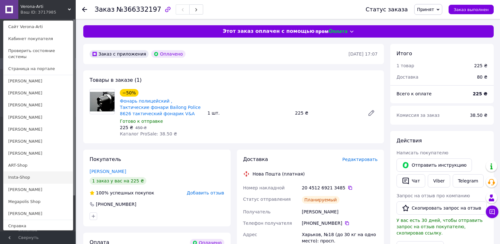  What do you see at coordinates (104, 9) in the screenshot?
I see `span: Заказ` at bounding box center [104, 9].